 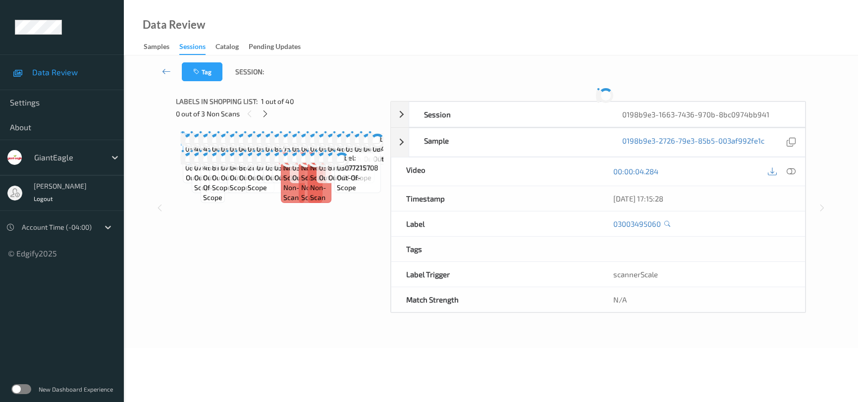 What do you see at coordinates (598, 142) in the screenshot?
I see `div: Sample0198b9e3-2726-79e3-85b5-003af992fe1c` at bounding box center [598, 142].